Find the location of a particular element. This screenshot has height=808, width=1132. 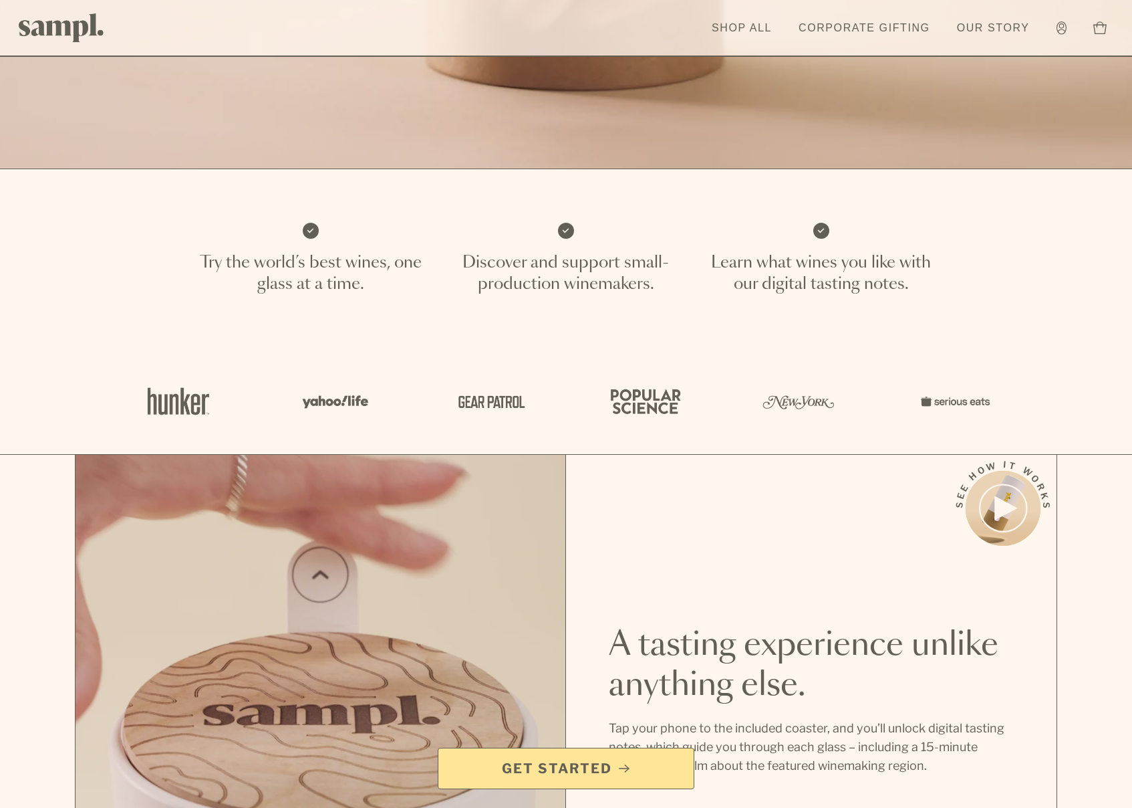

img: Artboard_3_0b291449-6e8c-4d07-b2c2-3f3601a19cd1_x450.png is located at coordinates (799, 401).